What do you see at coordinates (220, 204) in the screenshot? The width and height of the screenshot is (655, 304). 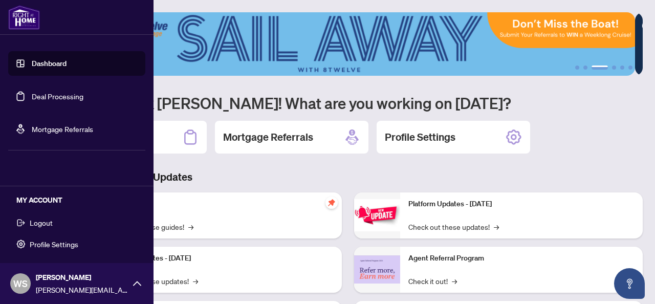 I see `p: Self-Help` at bounding box center [220, 204].